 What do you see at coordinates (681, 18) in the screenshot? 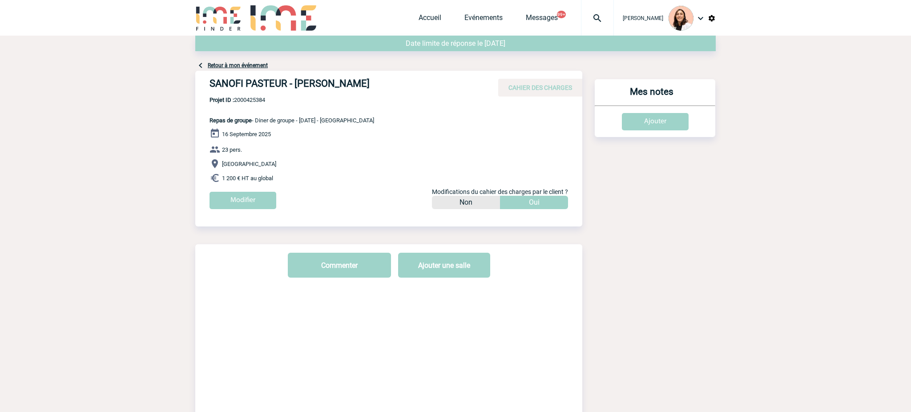
I see `img: 129834-0.png` at bounding box center [681, 18].